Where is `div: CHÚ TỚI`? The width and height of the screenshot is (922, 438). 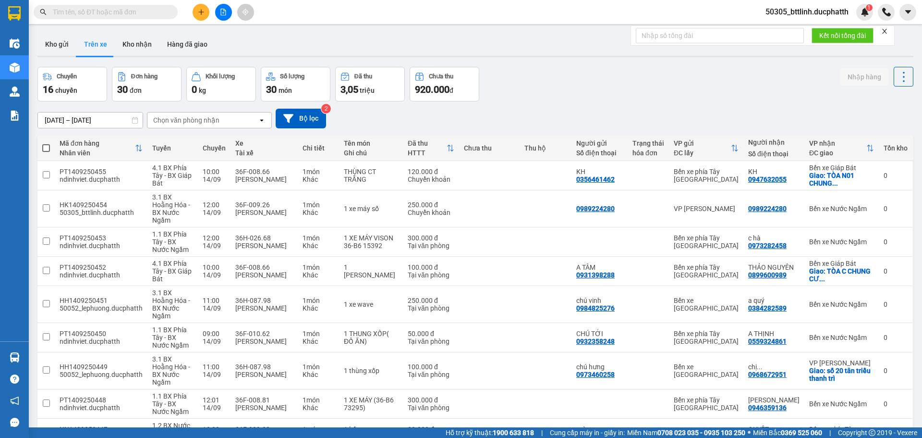 div: CHÚ TỚI is located at coordinates (599, 333).